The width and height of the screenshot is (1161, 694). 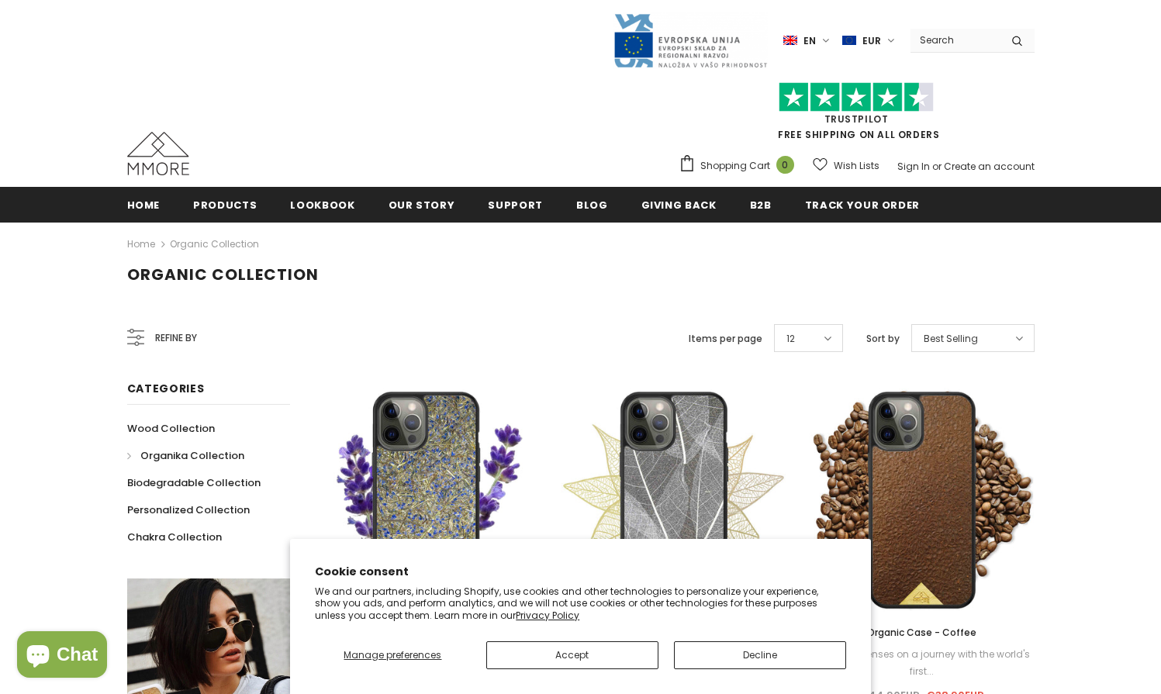 I want to click on inbox-online-store-chat: Shopify online store chat, so click(x=62, y=656).